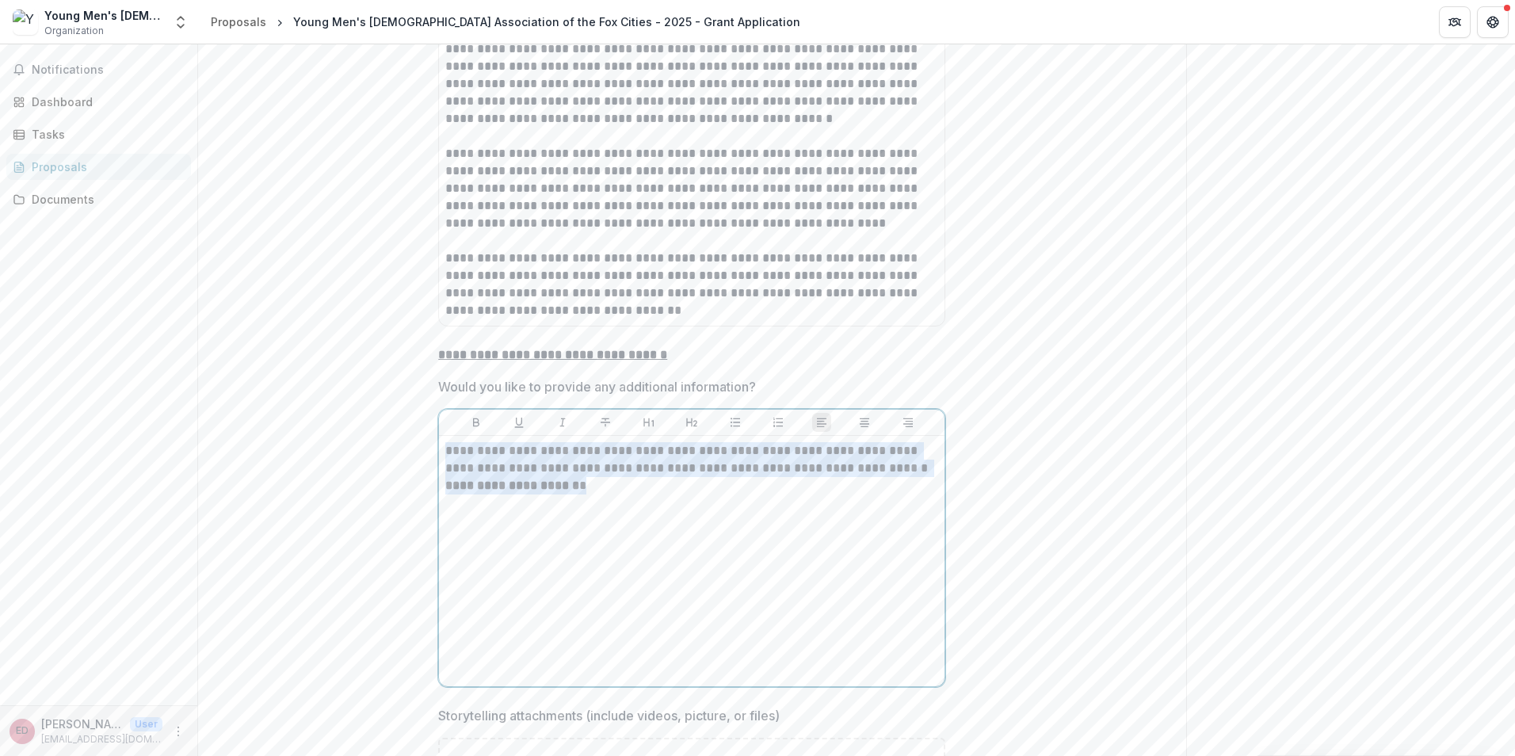  I want to click on button: Align Center, so click(865, 422).